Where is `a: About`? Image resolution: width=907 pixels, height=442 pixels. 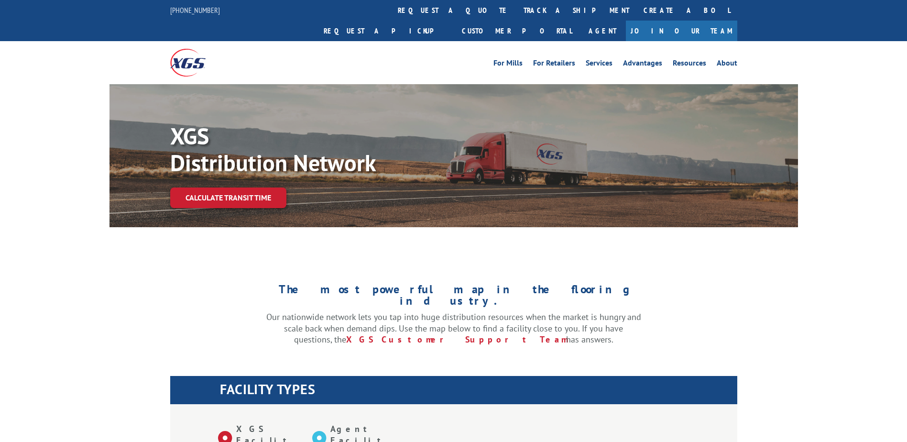 a: About is located at coordinates (727, 65).